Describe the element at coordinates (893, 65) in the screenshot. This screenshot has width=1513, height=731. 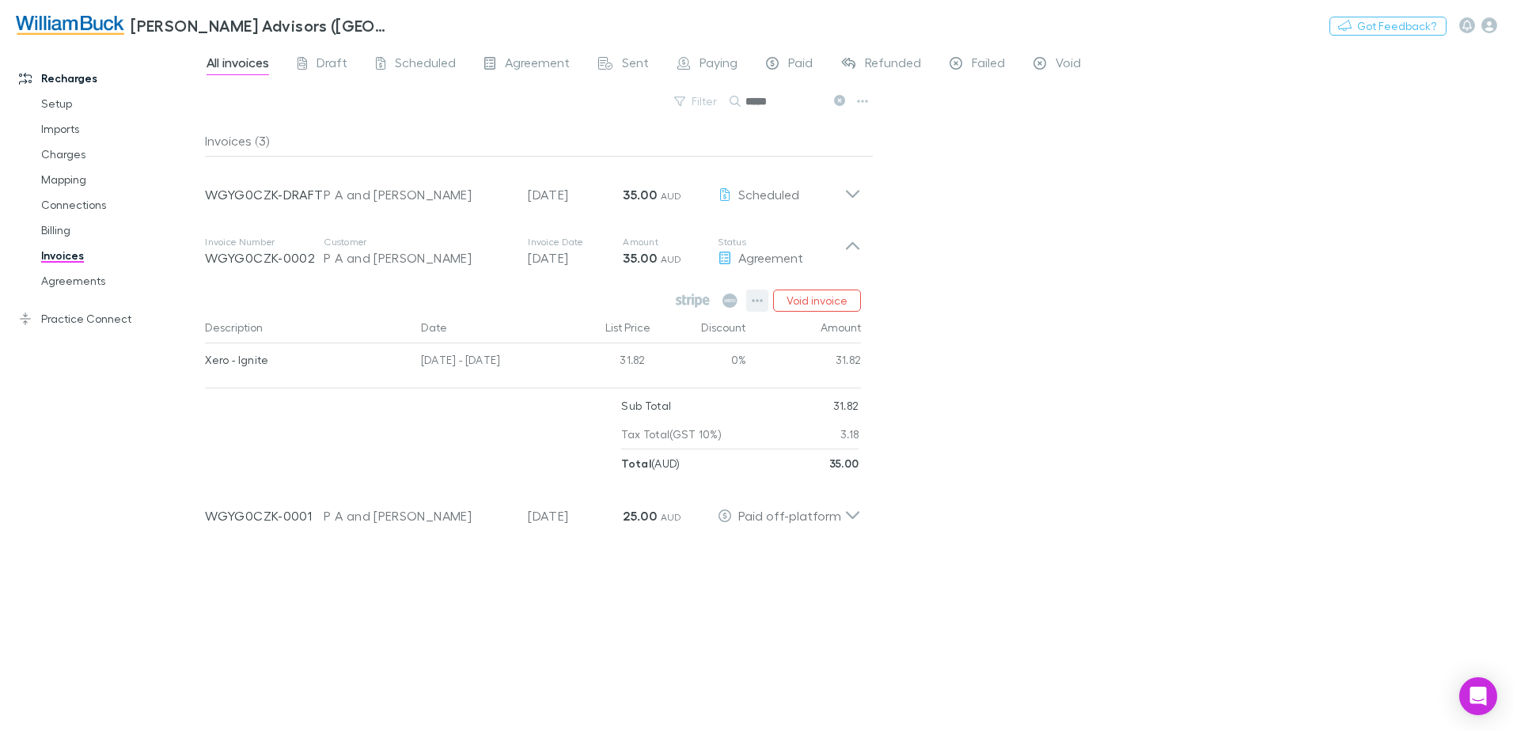
I see `span: Refunded` at that location.